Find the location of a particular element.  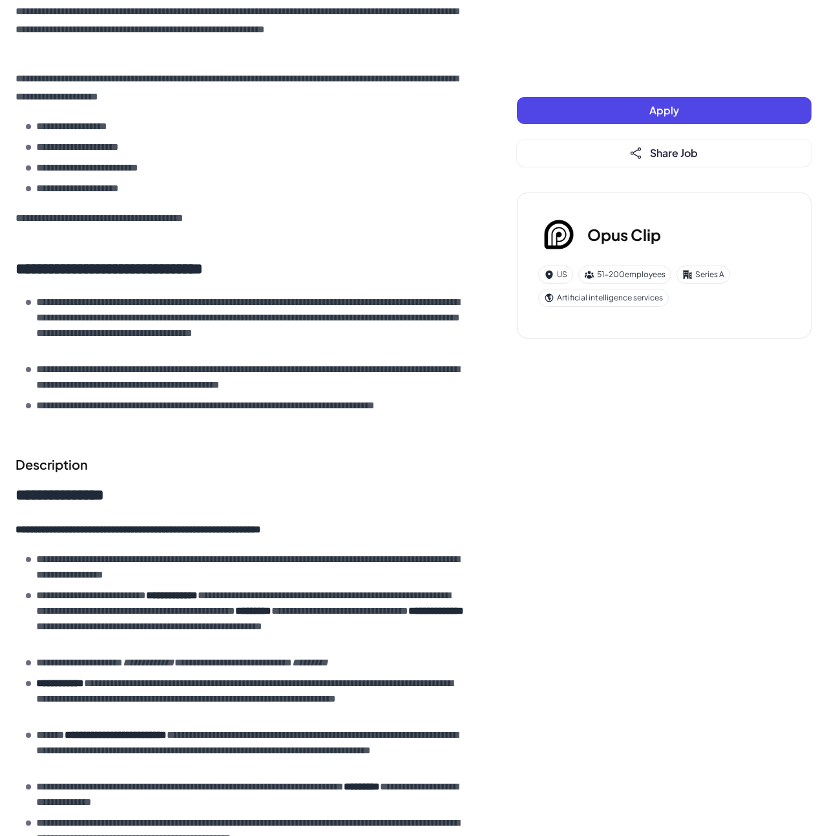

button: Share Job is located at coordinates (664, 153).